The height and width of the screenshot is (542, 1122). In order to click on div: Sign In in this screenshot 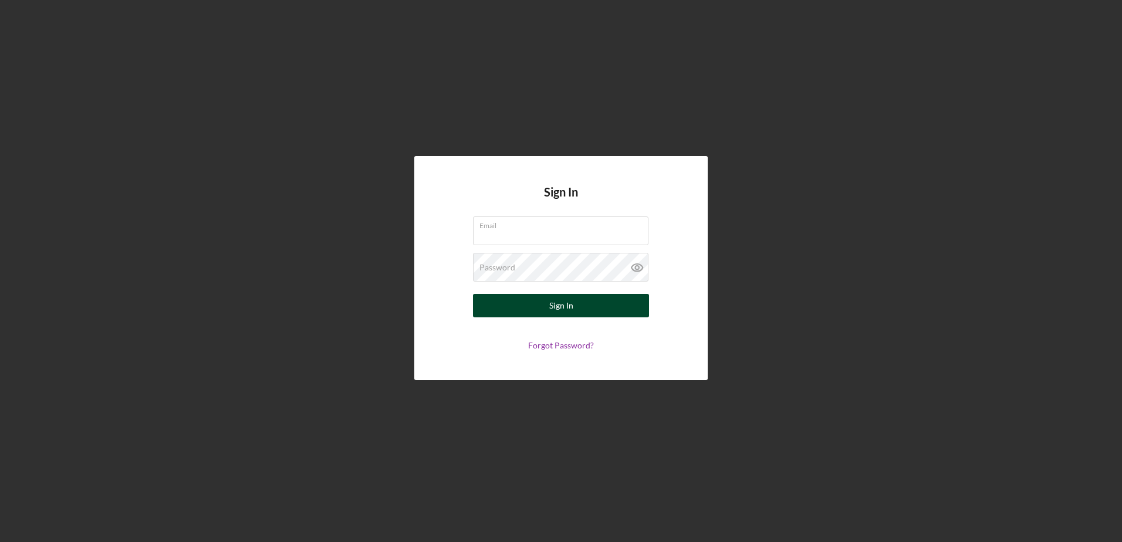, I will do `click(561, 306)`.